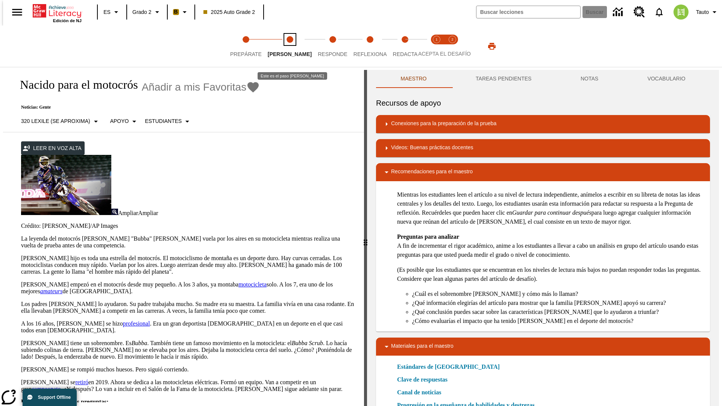 The height and width of the screenshot is (406, 722). What do you see at coordinates (436, 39) in the screenshot?
I see `text: 1` at bounding box center [436, 39].